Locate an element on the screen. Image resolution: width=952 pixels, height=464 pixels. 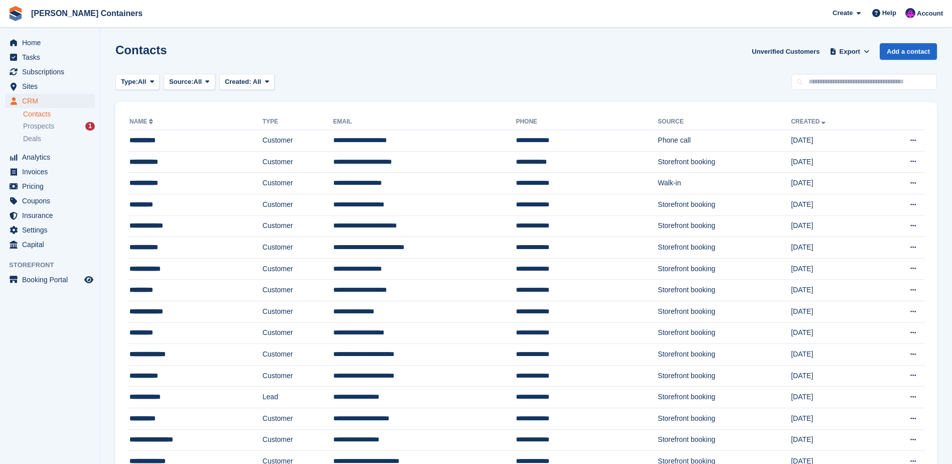
a: Preview store is located at coordinates (89, 280).